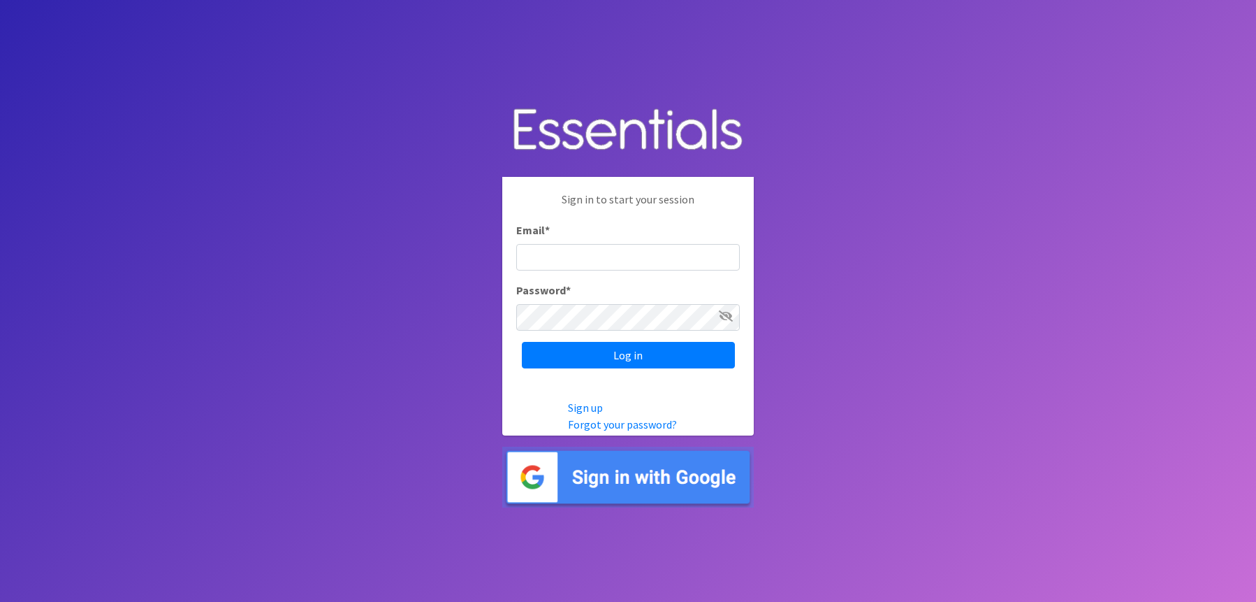  What do you see at coordinates (628, 130) in the screenshot?
I see `img: Human Essentials` at bounding box center [628, 130].